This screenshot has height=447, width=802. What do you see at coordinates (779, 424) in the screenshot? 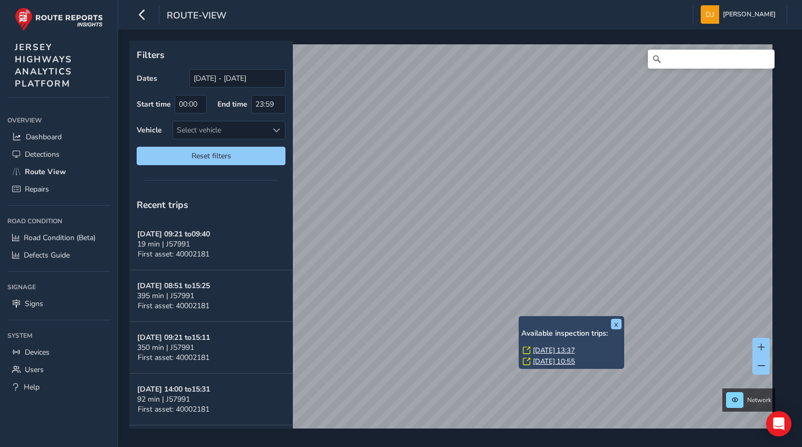
I see `div: Open Intercom Messenger` at bounding box center [779, 424].